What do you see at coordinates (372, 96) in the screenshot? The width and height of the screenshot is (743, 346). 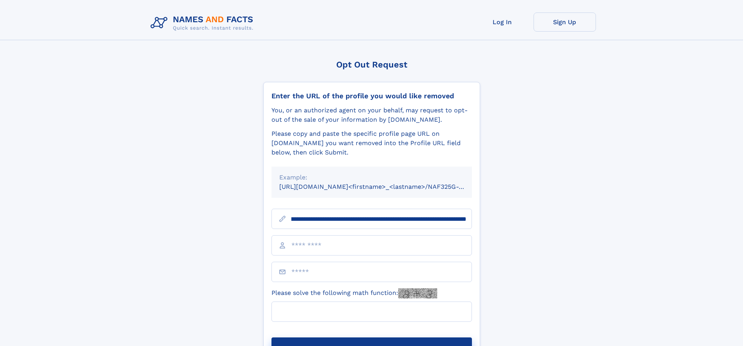 I see `div: Enter the URL of the profile you would like removed` at bounding box center [372, 96].